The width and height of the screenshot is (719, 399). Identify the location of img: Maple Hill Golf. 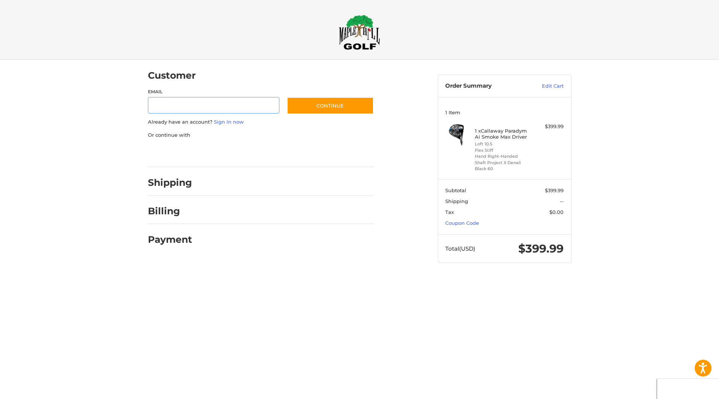
(360, 32).